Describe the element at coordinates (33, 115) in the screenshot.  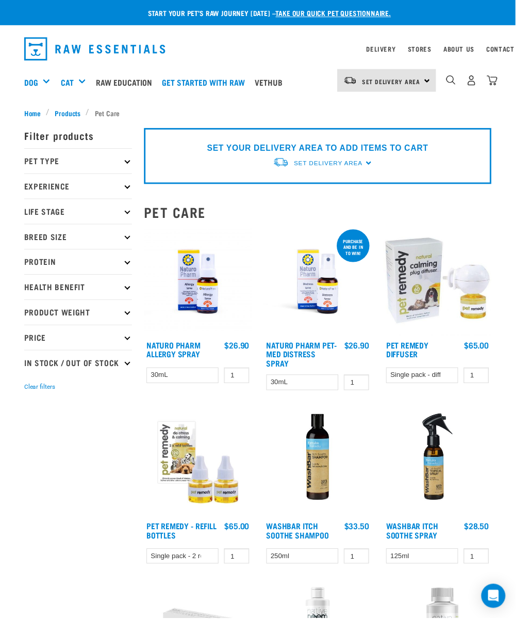
I see `span: Home` at that location.